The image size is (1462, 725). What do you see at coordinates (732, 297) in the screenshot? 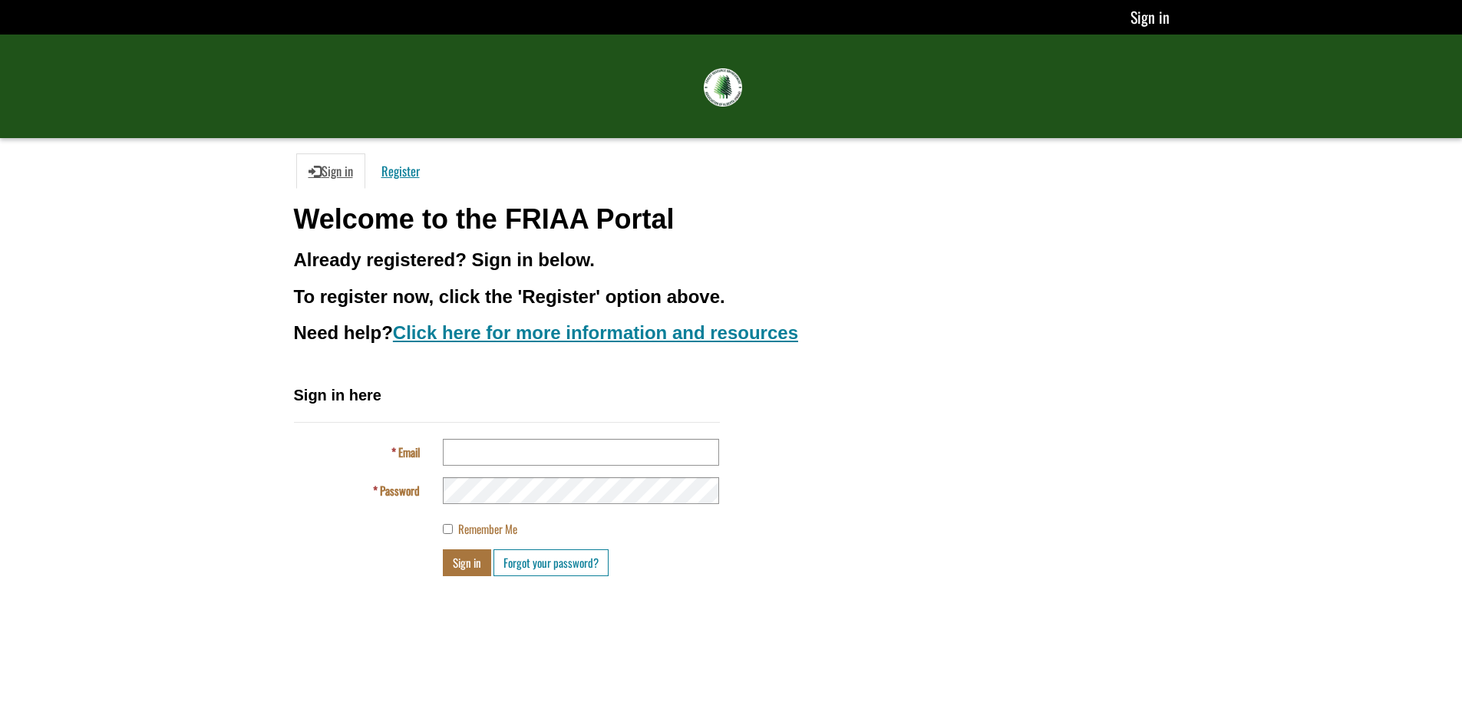
I see `h3: To register now, click the 'Register' option above.` at bounding box center [732, 297].